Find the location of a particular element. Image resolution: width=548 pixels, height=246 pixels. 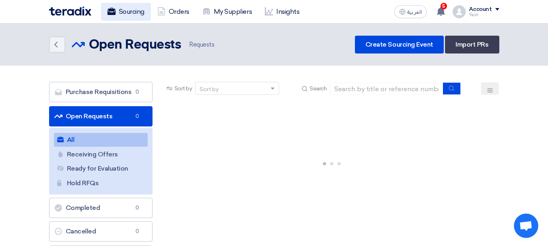

img: profile_test.png is located at coordinates (459, 12).